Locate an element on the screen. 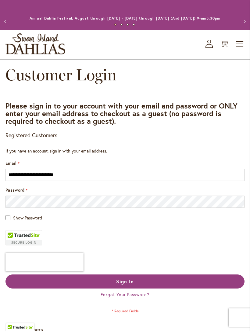  span: Forgot Your Password? is located at coordinates (125, 294).